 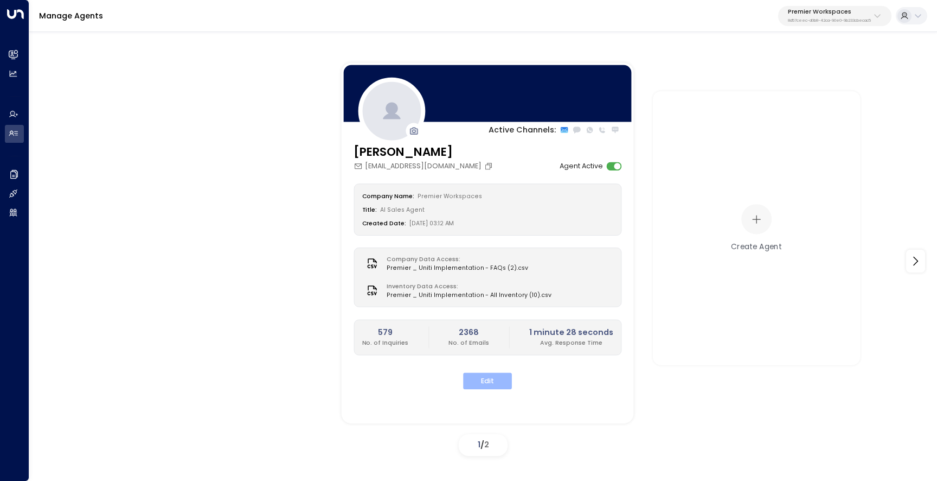 What do you see at coordinates (522, 130) in the screenshot?
I see `p: Active Channels:` at bounding box center [522, 130].